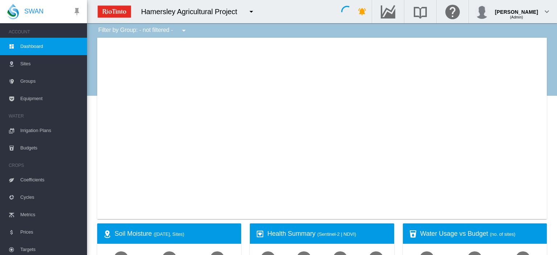 This screenshot has height=255, width=557. I want to click on md-icon: icon-map-marker-radius, so click(107, 234).